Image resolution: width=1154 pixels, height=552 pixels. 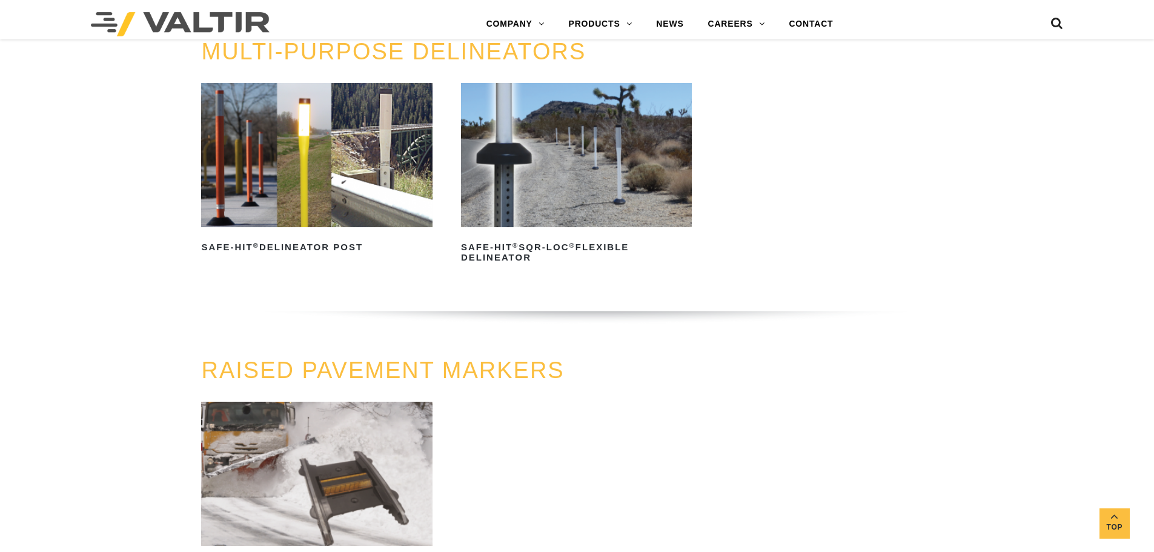 What do you see at coordinates (576, 175) in the screenshot?
I see `a: Safe-Hit®SQR-LOC®Flexible Delineator` at bounding box center [576, 175].